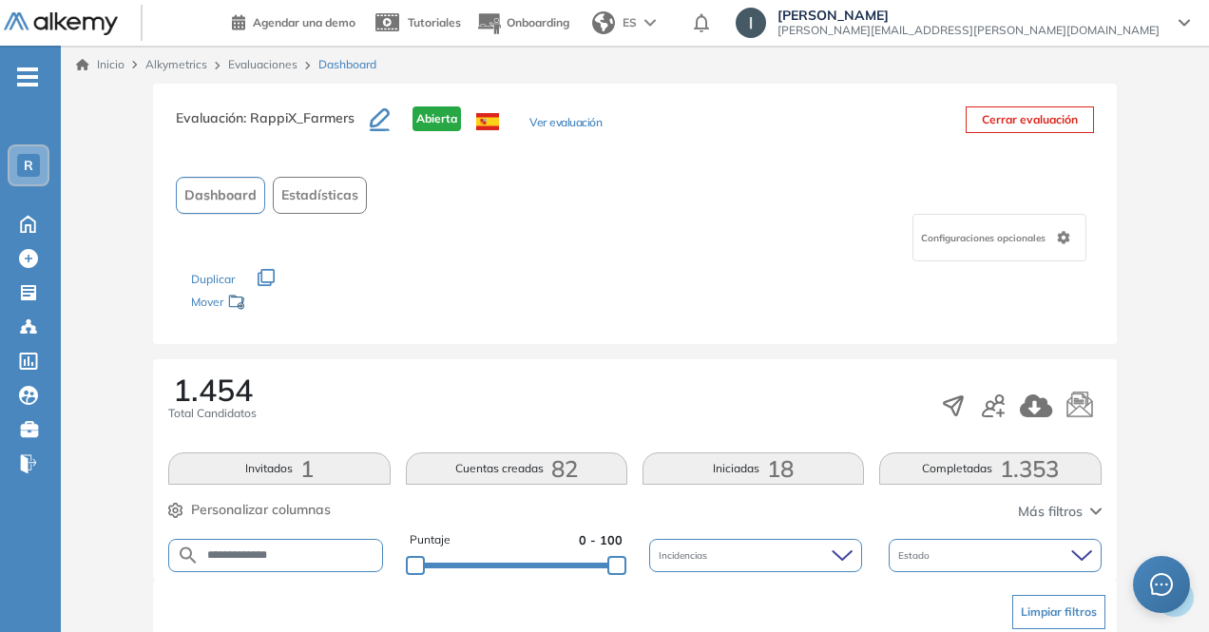 Image resolution: width=1209 pixels, height=632 pixels. I want to click on span: Estadísticas, so click(319, 195).